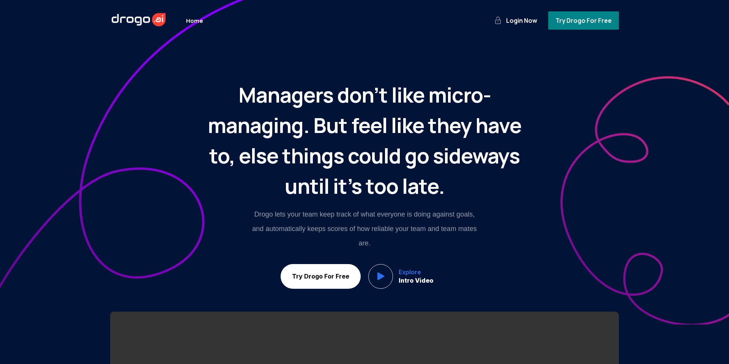 The width and height of the screenshot is (729, 364). What do you see at coordinates (408, 276) in the screenshot?
I see `button: play IconExploreIntro Video` at bounding box center [408, 276].